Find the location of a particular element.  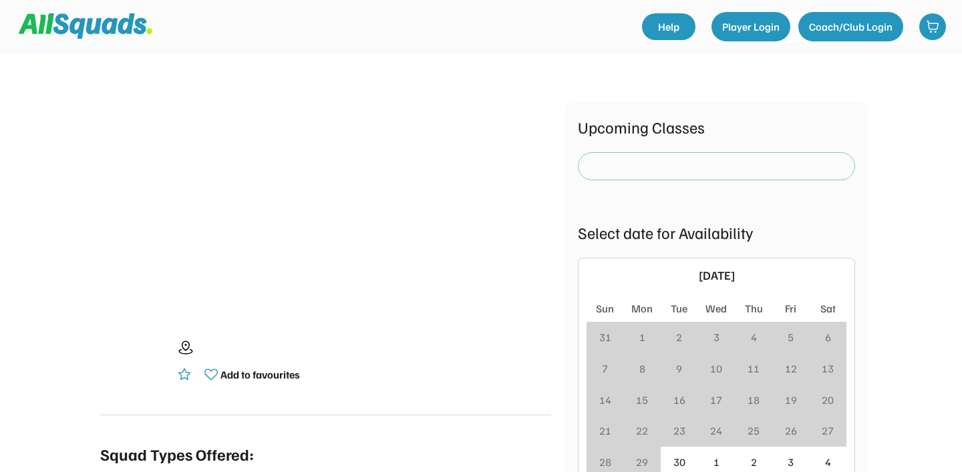

a: Help is located at coordinates (669, 27).